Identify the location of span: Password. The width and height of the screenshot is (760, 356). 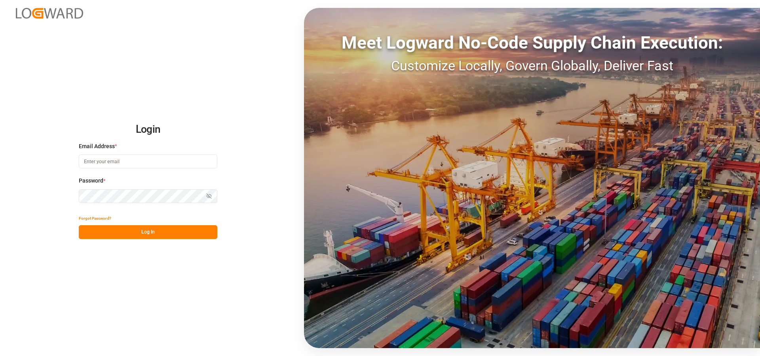
(91, 181).